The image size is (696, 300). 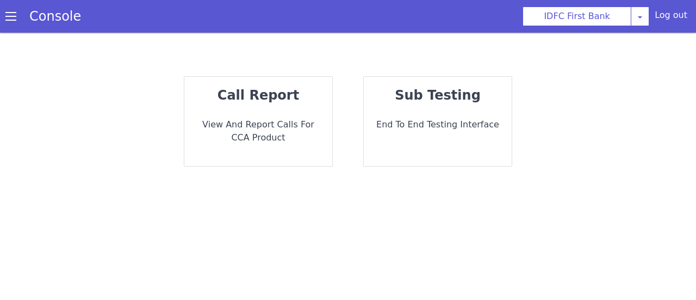 What do you see at coordinates (438, 95) in the screenshot?
I see `strong: sub testing` at bounding box center [438, 95].